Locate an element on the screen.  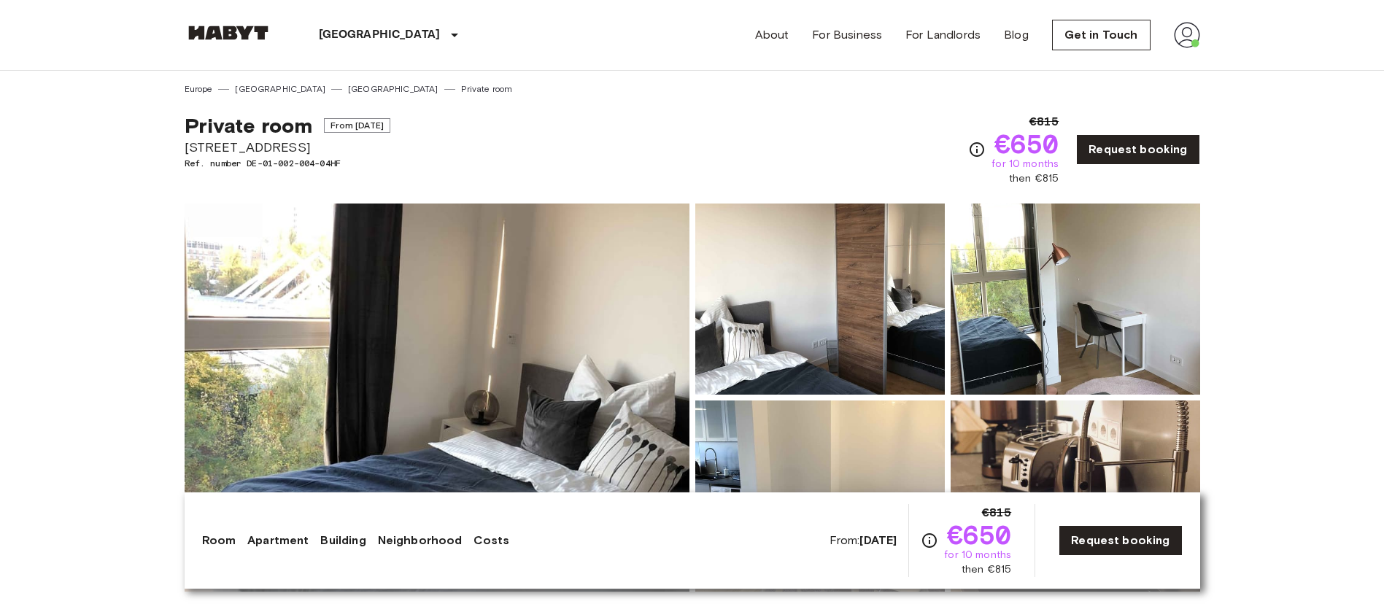
span: Private room is located at coordinates (249, 125).